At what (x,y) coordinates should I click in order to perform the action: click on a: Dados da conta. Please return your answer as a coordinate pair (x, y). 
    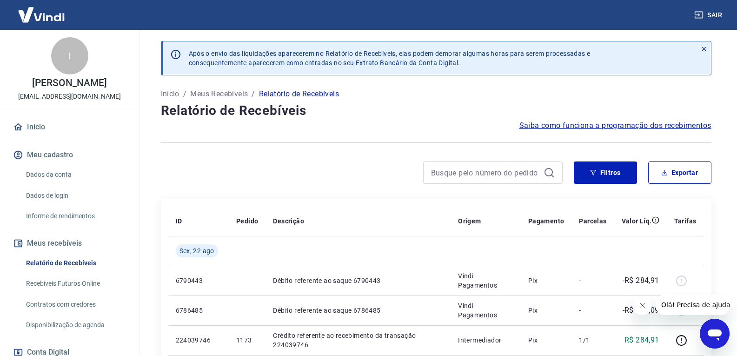
    Looking at the image, I should click on (75, 174).